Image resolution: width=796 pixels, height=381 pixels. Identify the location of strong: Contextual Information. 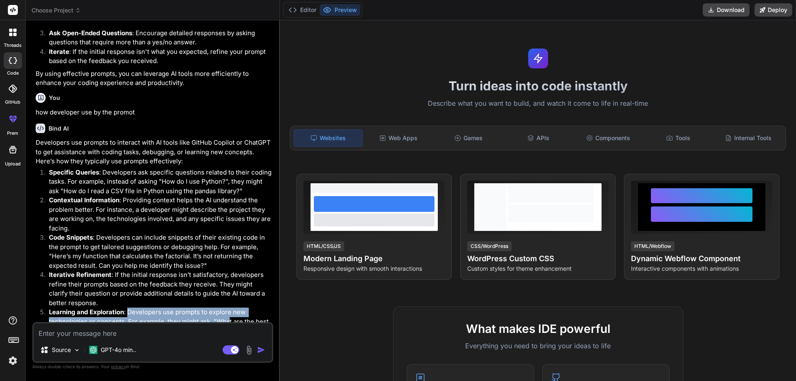
(84, 200).